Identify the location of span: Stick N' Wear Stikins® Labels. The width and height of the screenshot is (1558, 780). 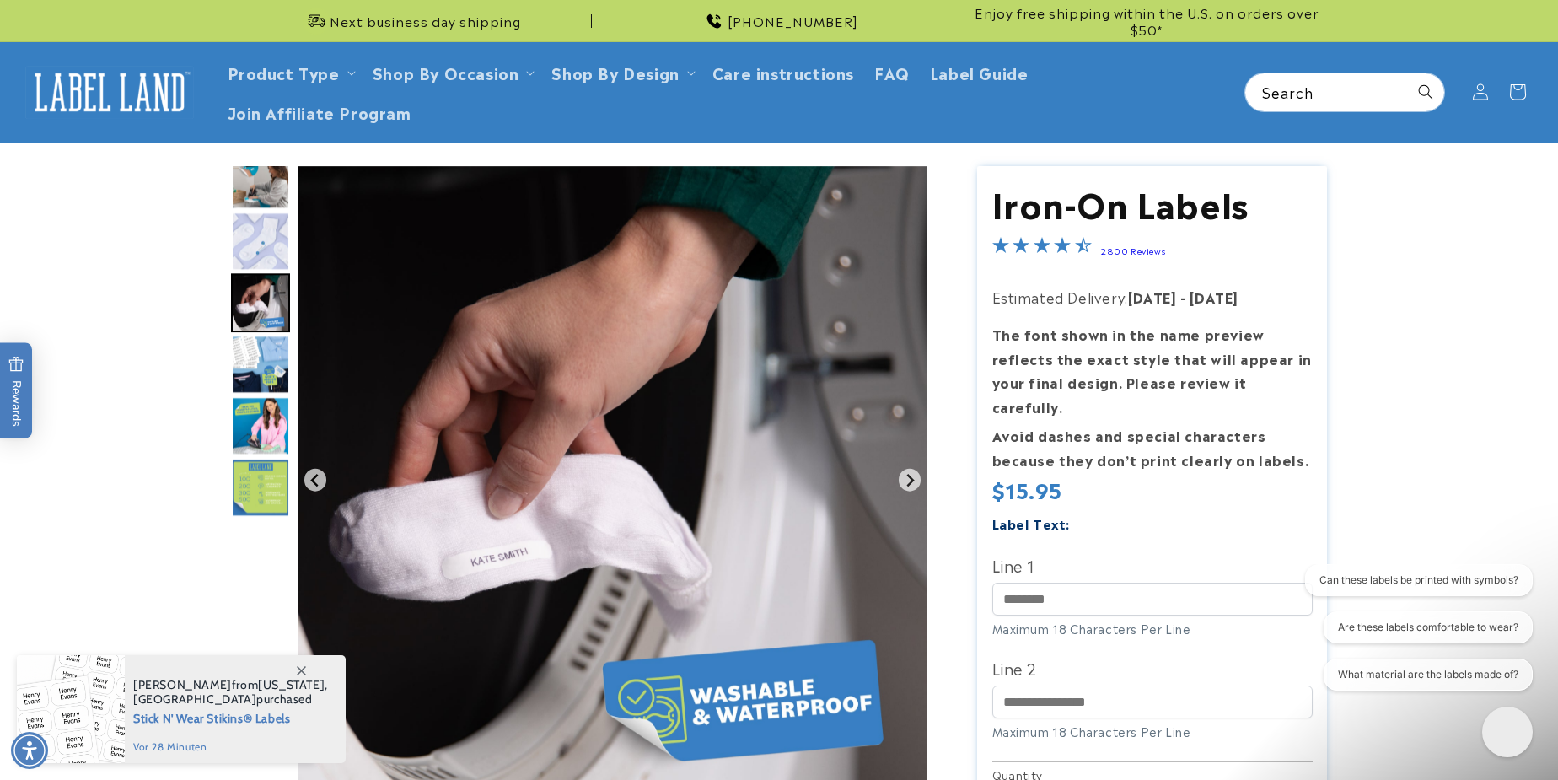
(230, 717).